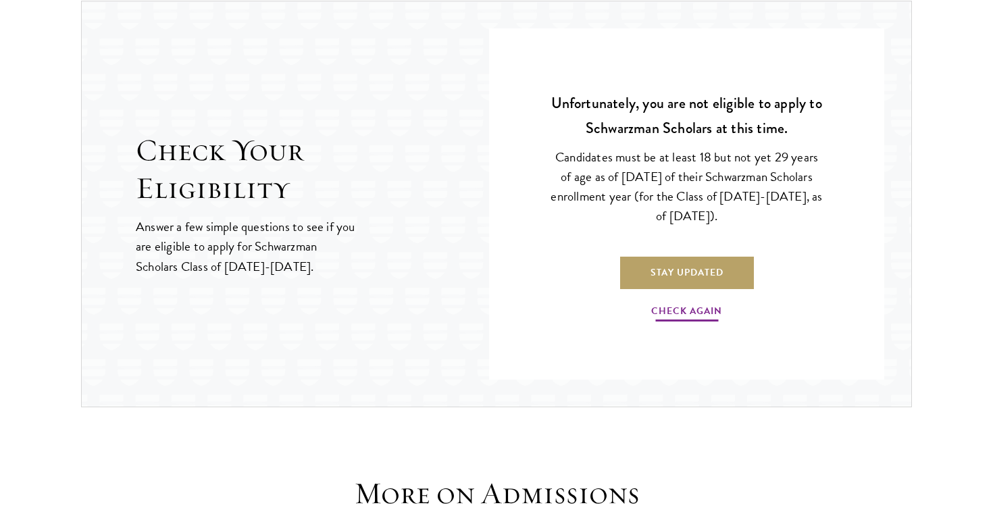 This screenshot has height=514, width=993. Describe the element at coordinates (686, 313) in the screenshot. I see `a: Check Again` at that location.